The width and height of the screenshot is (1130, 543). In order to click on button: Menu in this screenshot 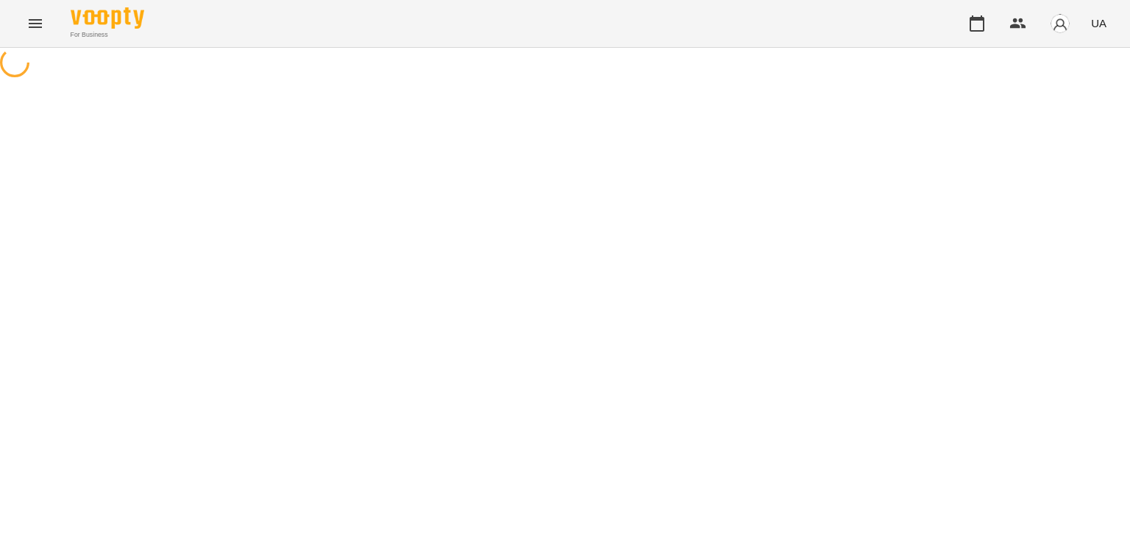, I will do `click(35, 24)`.